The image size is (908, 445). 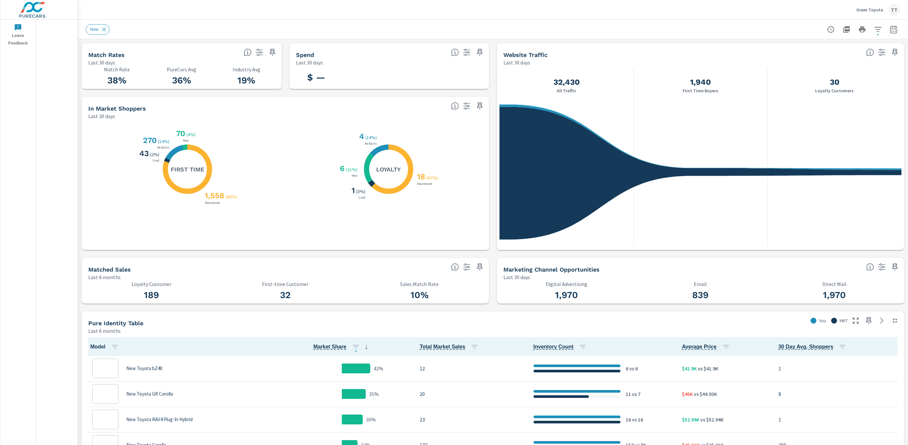 What do you see at coordinates (525, 55) in the screenshot?
I see `h5: Website Traffic` at bounding box center [525, 55].